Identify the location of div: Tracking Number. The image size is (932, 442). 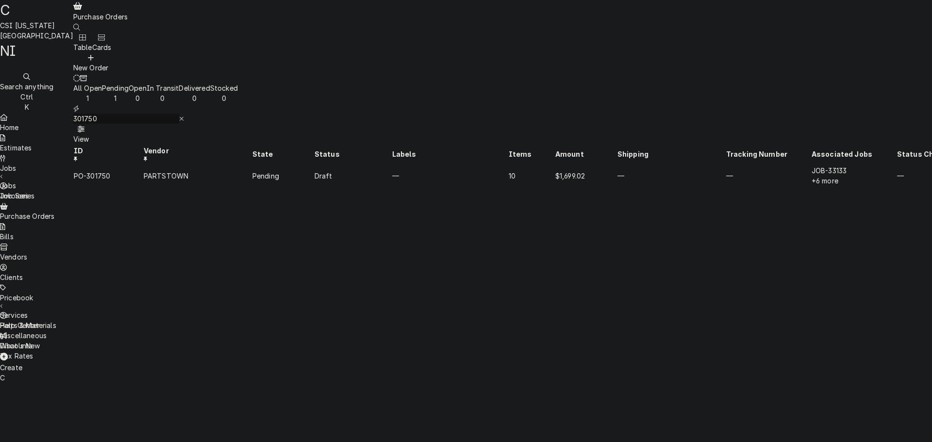
(768, 154).